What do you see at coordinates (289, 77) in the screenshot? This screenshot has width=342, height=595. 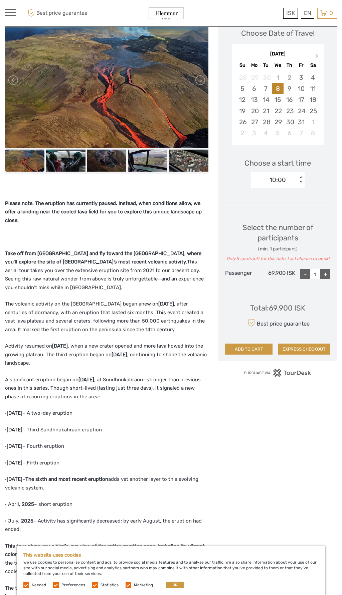 I see `div: Not available Thursday, October 2nd, 2025` at bounding box center [289, 77].